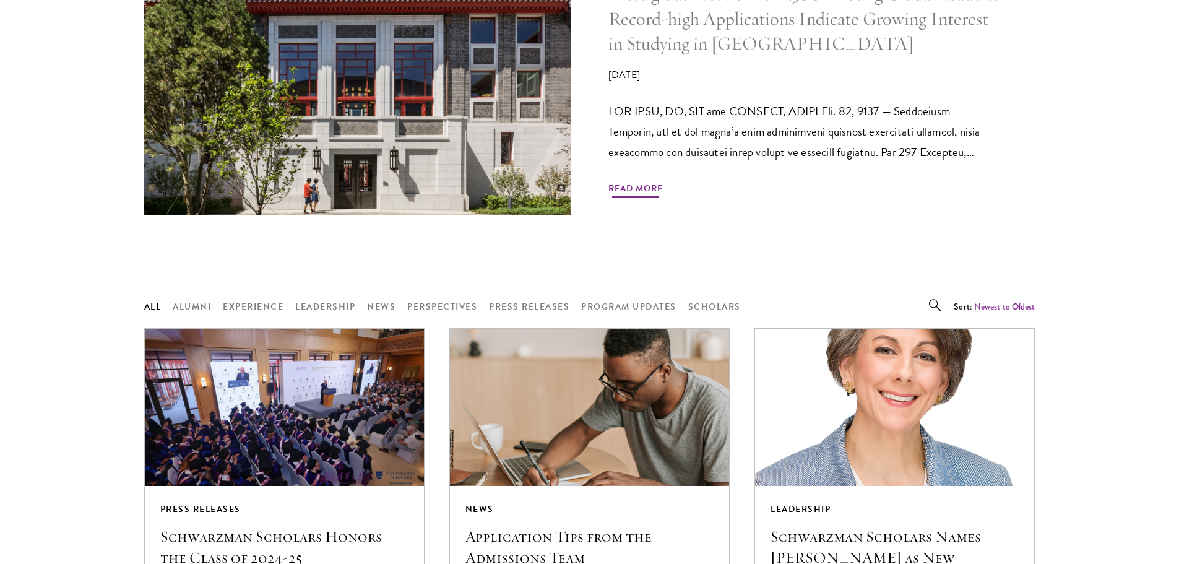 The width and height of the screenshot is (1179, 564). I want to click on p: LOR IPSU, DO, SIT ame CONSECT, ADIPI Eli. 82, 9137 — Seddoeiusm Temporin, utl et dol magna’a enim..., so click(803, 131).